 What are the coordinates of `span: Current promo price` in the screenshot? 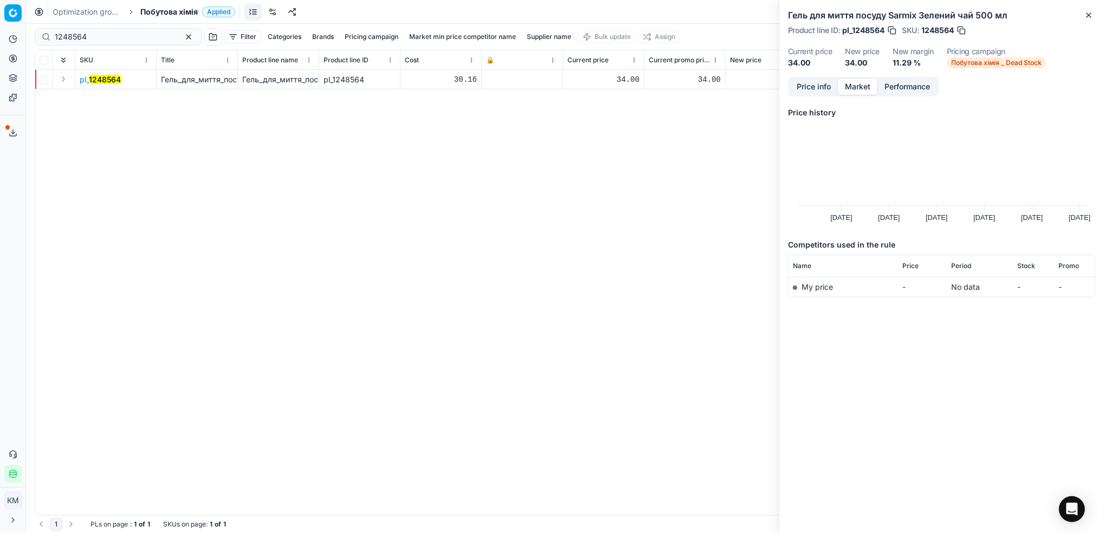 It's located at (679, 60).